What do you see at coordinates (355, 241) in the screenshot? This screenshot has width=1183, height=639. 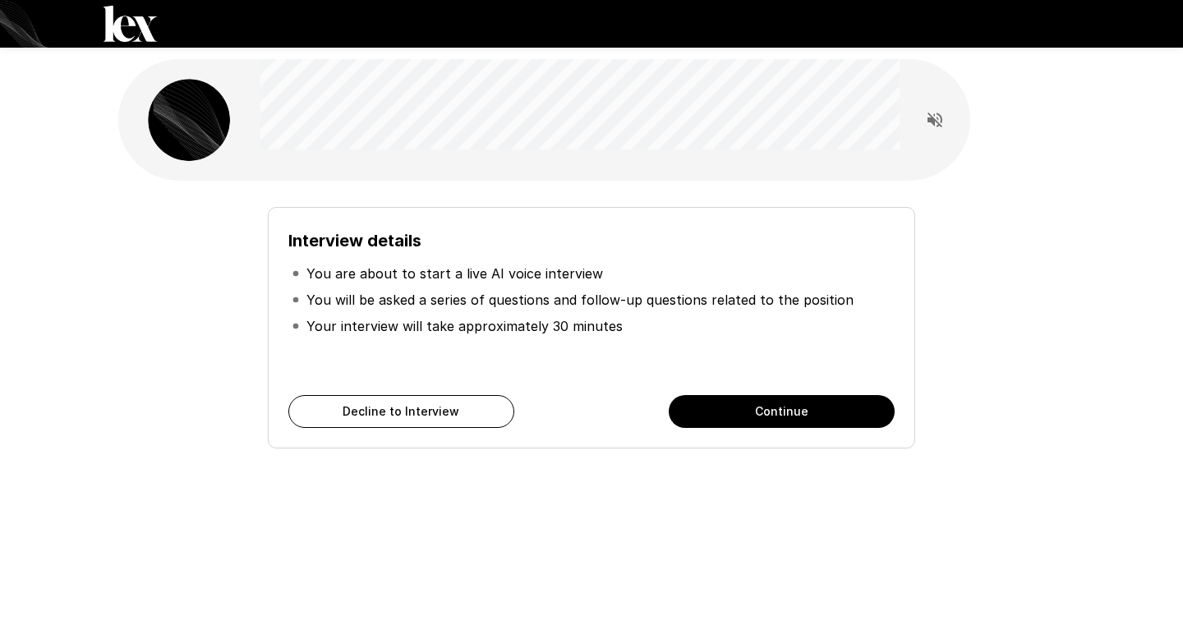 I see `b: Interview details` at bounding box center [355, 241].